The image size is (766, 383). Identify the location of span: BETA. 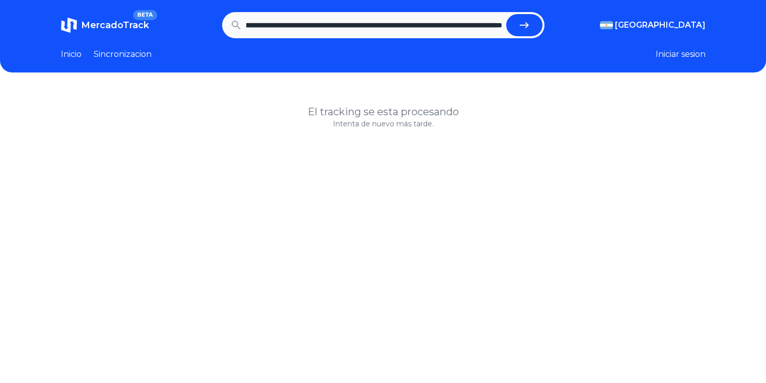
(145, 15).